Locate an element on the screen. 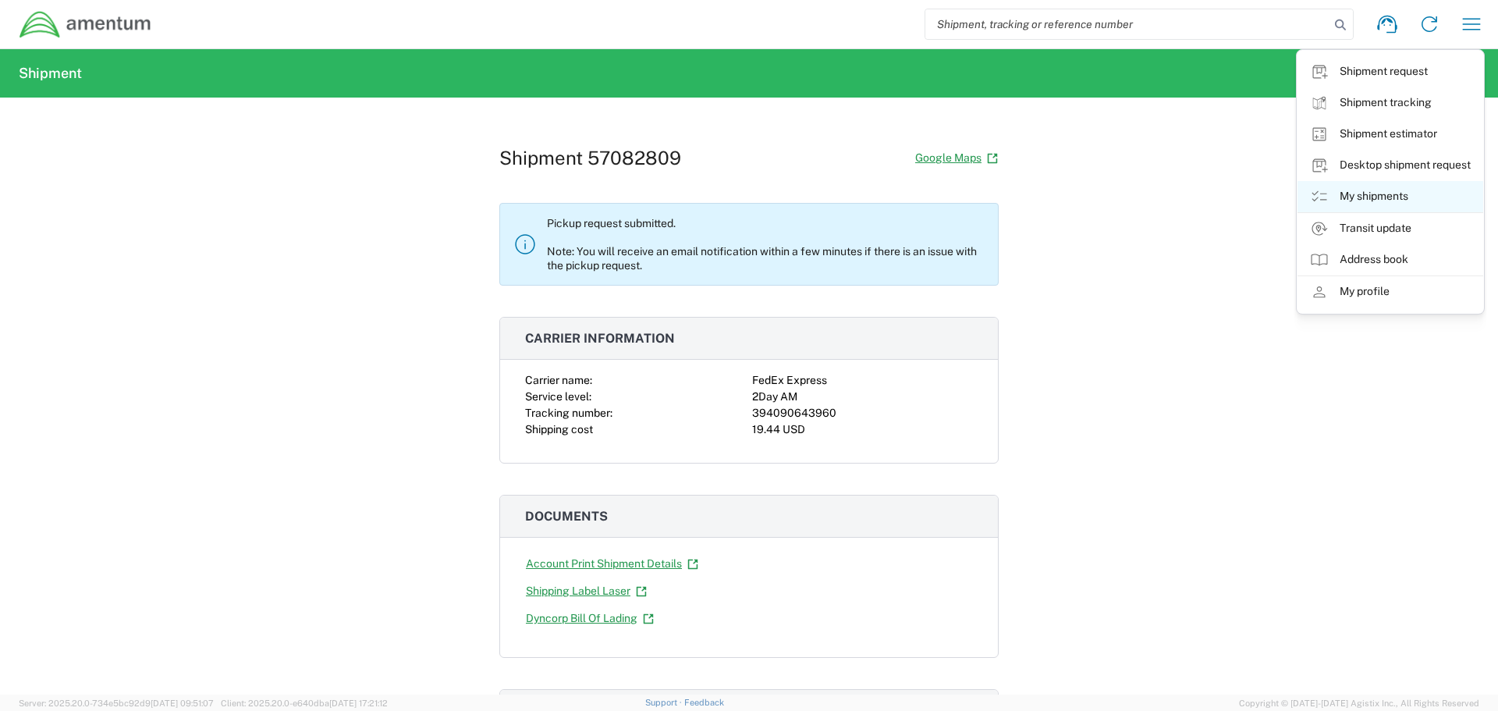 This screenshot has height=711, width=1498. a: Shipment tracking is located at coordinates (1391, 103).